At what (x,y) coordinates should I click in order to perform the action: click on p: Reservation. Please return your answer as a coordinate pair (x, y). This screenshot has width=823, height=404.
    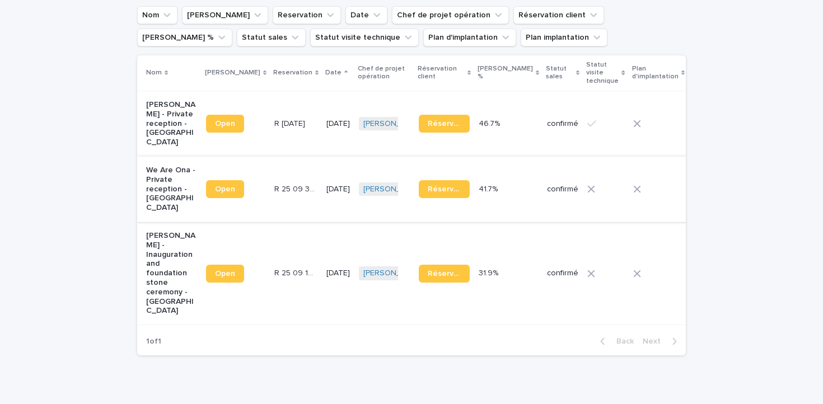
    Looking at the image, I should click on (293, 73).